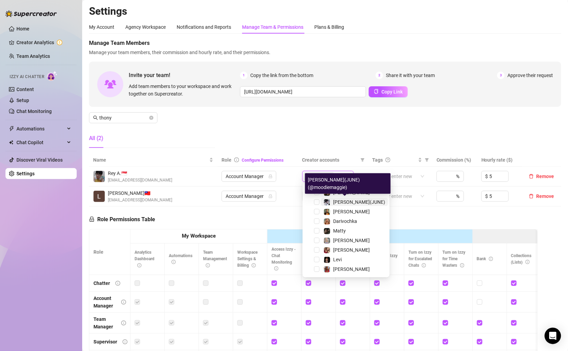  Describe the element at coordinates (99, 196) in the screenshot. I see `img: Lorenz Anthony Macalinao` at that location.